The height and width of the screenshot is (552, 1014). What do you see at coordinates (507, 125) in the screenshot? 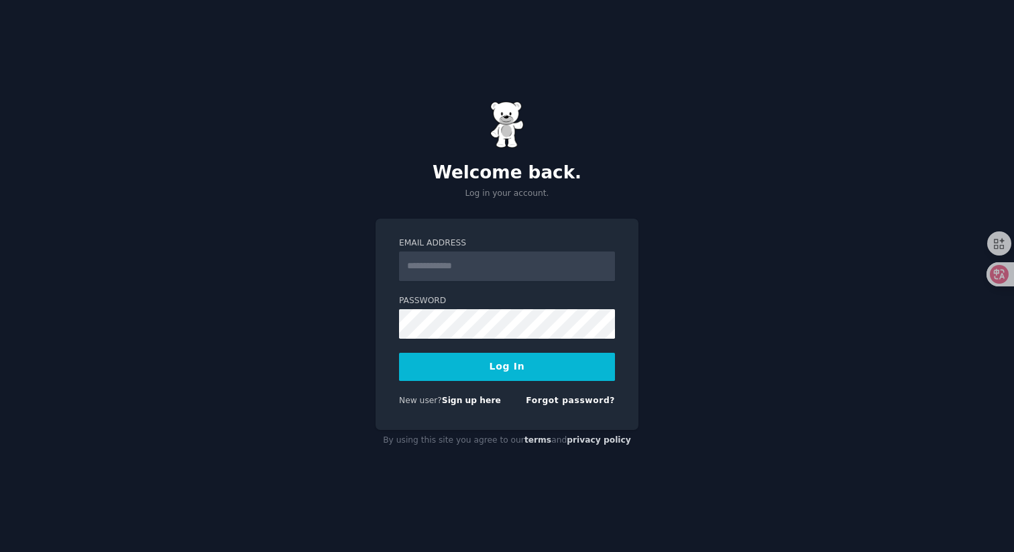
I see `img: Gummy Bear` at bounding box center [507, 125].